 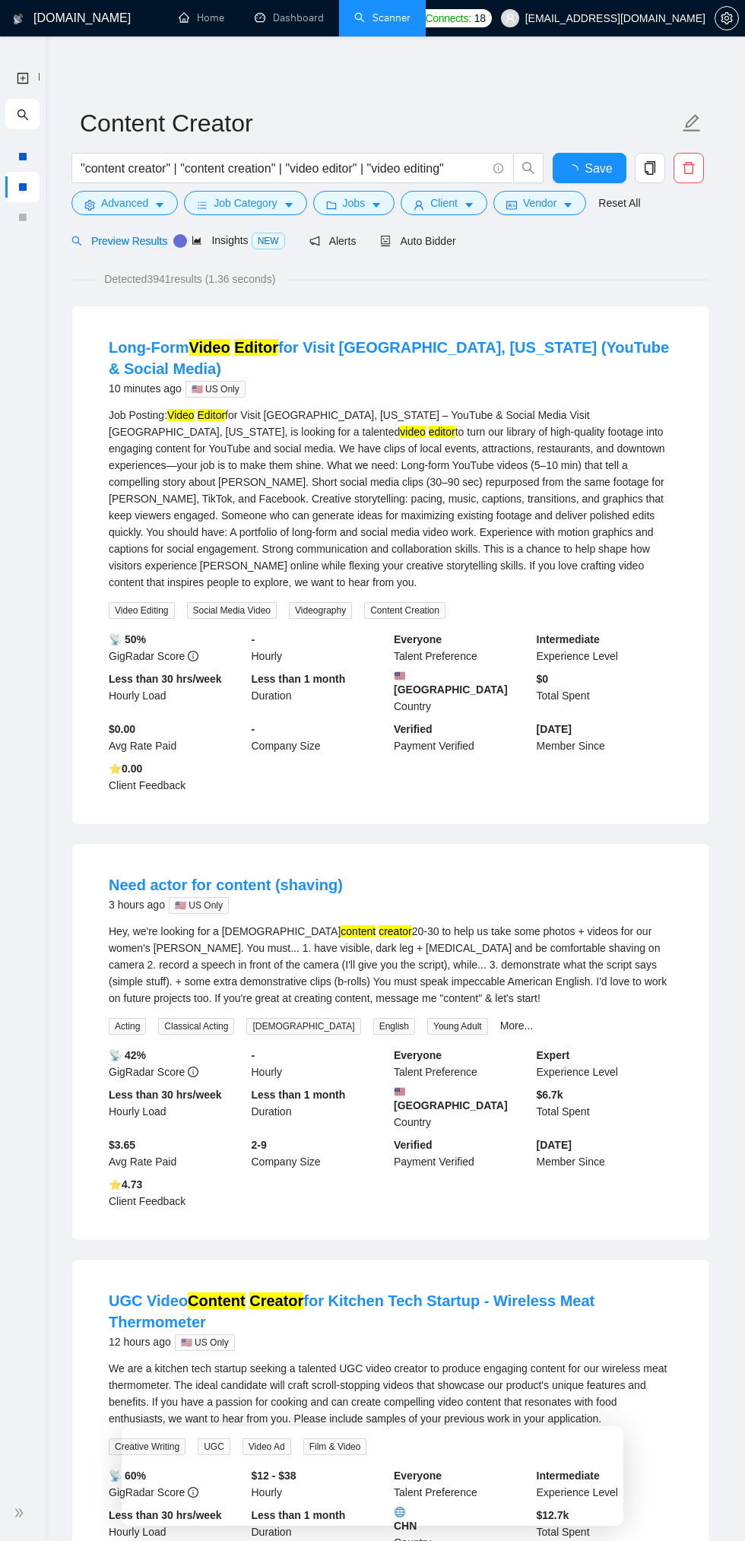 What do you see at coordinates (379, 123) in the screenshot?
I see `input: Scanner name...` at bounding box center [379, 123].